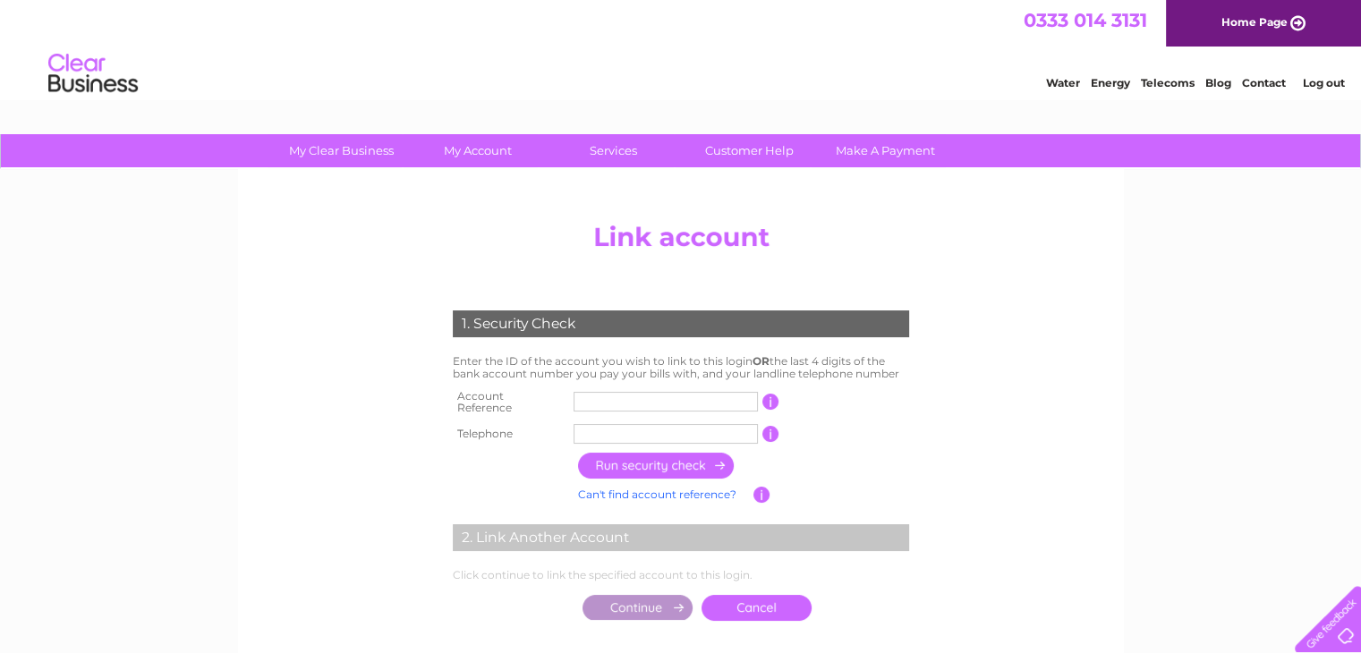 The image size is (1361, 653). What do you see at coordinates (749, 150) in the screenshot?
I see `a: Customer Help` at bounding box center [749, 150].